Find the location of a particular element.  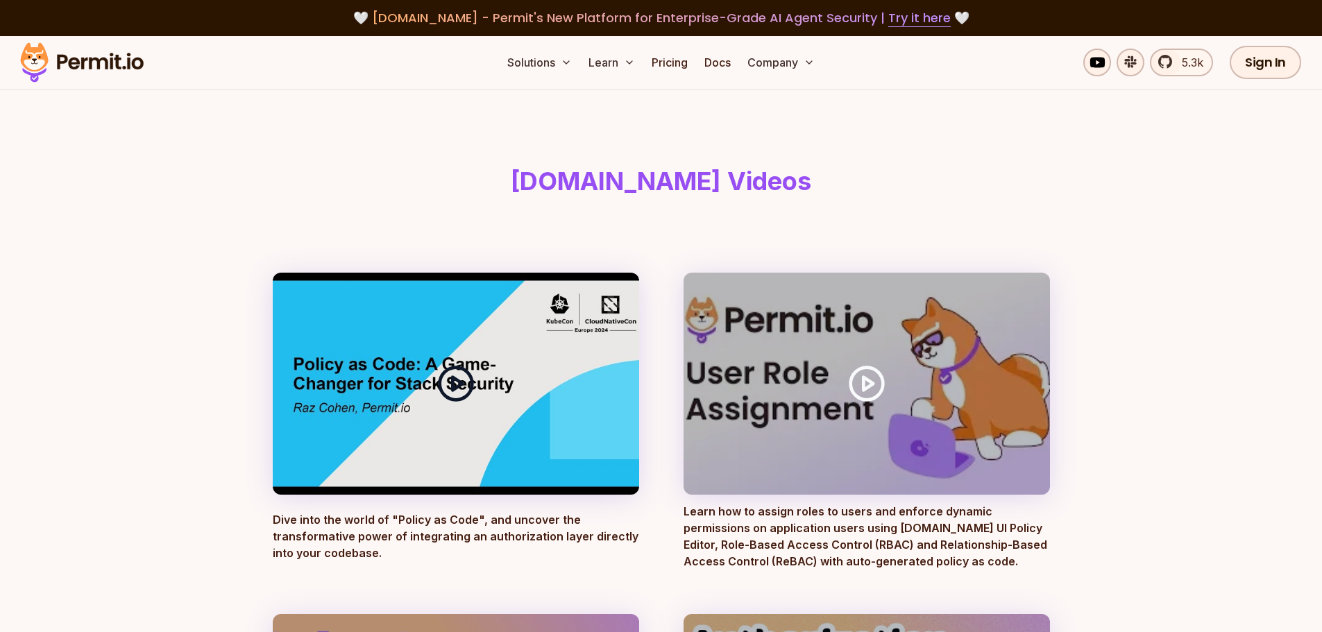

button: Company is located at coordinates (781, 62).